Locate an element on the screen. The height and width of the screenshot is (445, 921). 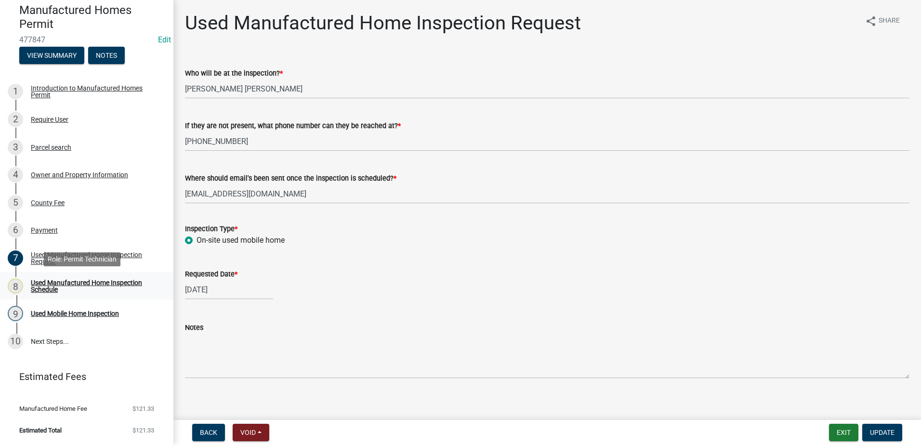
label: If they are not present, what phone number can they be reached at? is located at coordinates (293, 126).